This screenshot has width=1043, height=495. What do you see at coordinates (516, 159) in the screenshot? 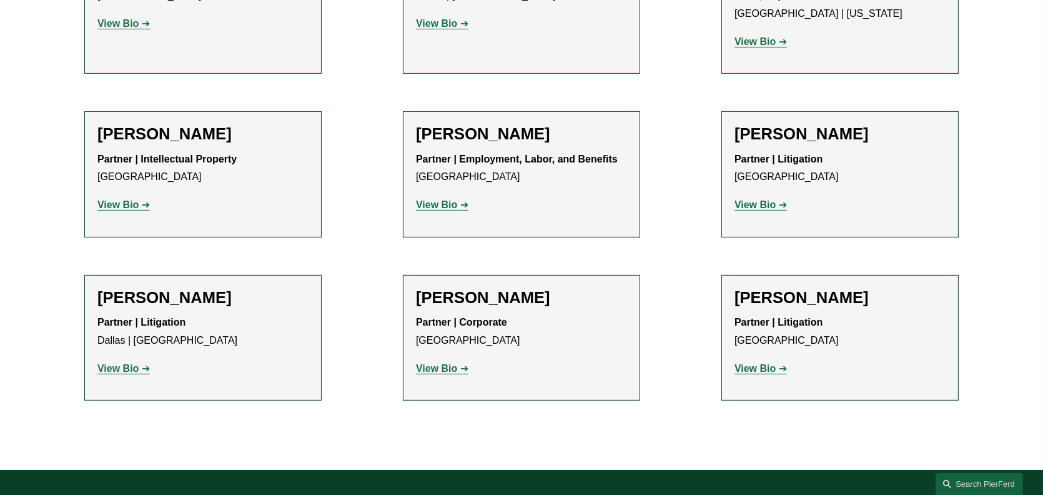
I see `strong: Partner | Employment, Labor, and Benefits` at bounding box center [516, 159].